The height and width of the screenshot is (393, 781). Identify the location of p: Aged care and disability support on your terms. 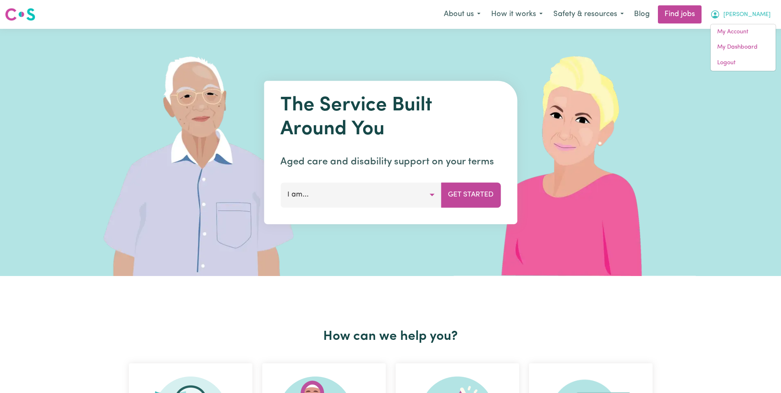
(390, 162).